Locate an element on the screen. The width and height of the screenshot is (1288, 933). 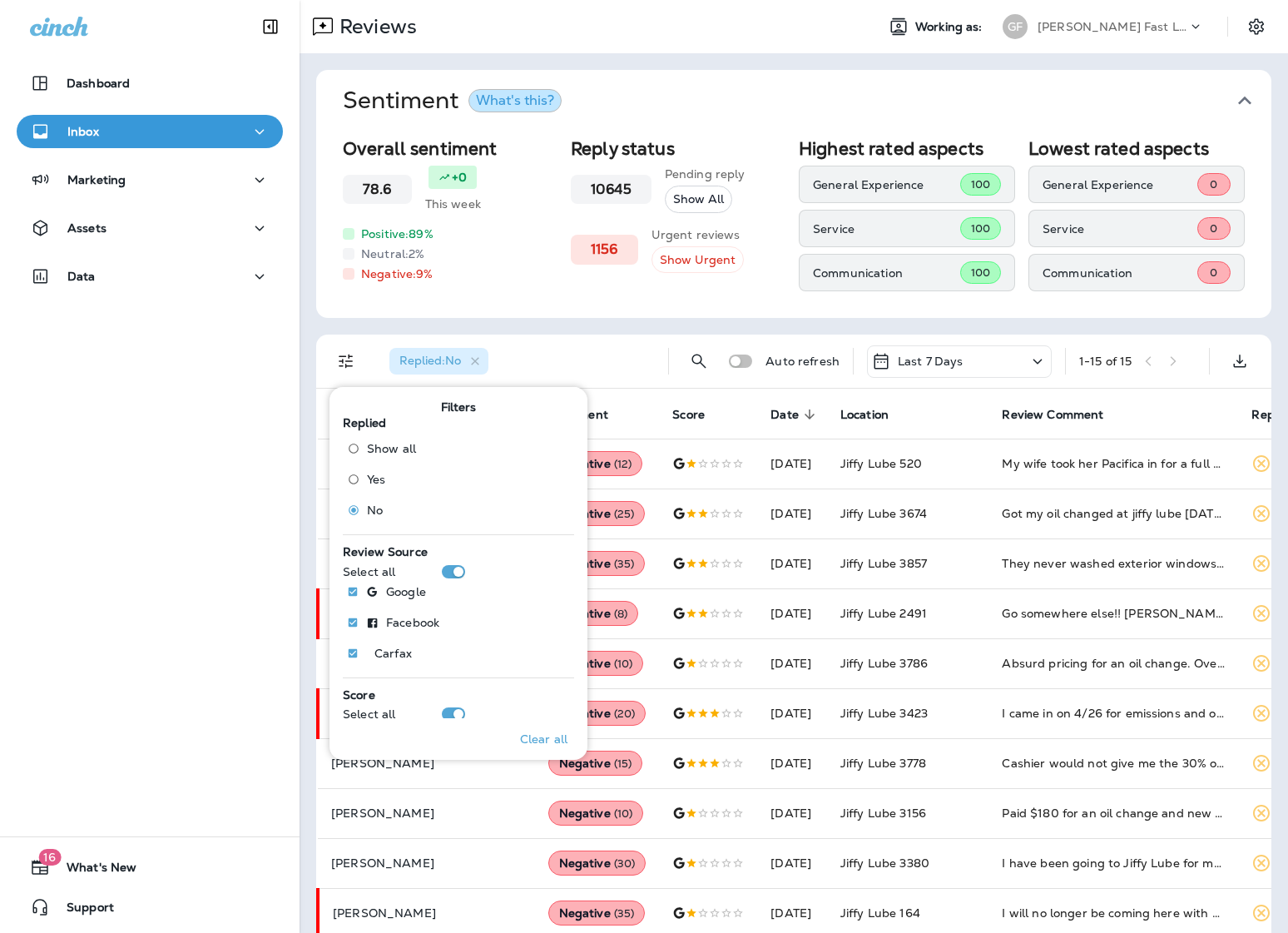
span: Jiffy Lube 3778 is located at coordinates (883, 764).